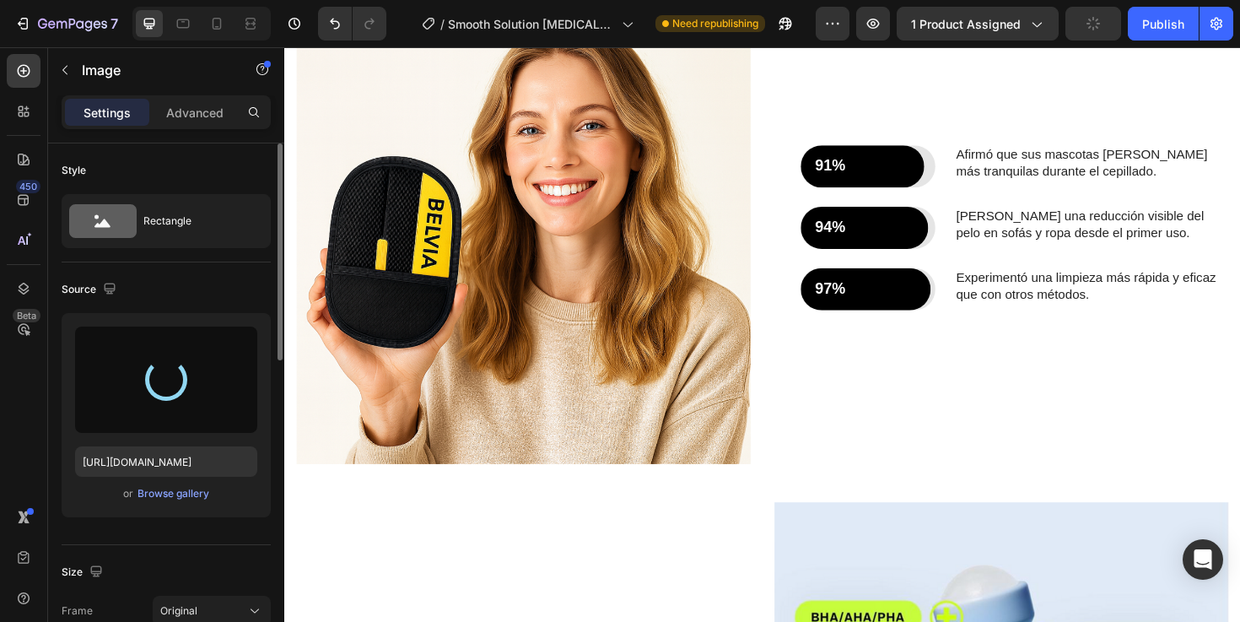  What do you see at coordinates (1163, 24) in the screenshot?
I see `button: Publish` at bounding box center [1163, 24].